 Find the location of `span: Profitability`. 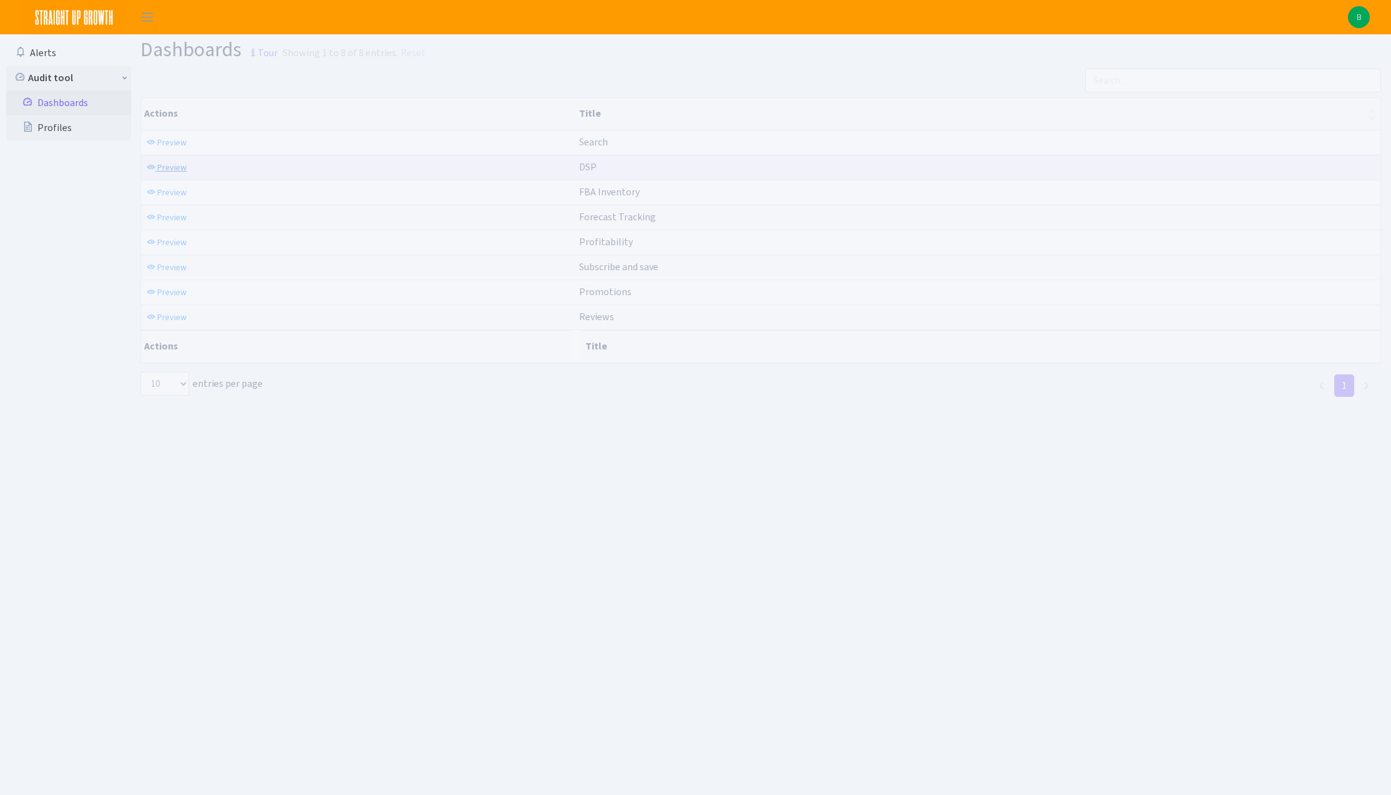

span: Profitability is located at coordinates (606, 242).